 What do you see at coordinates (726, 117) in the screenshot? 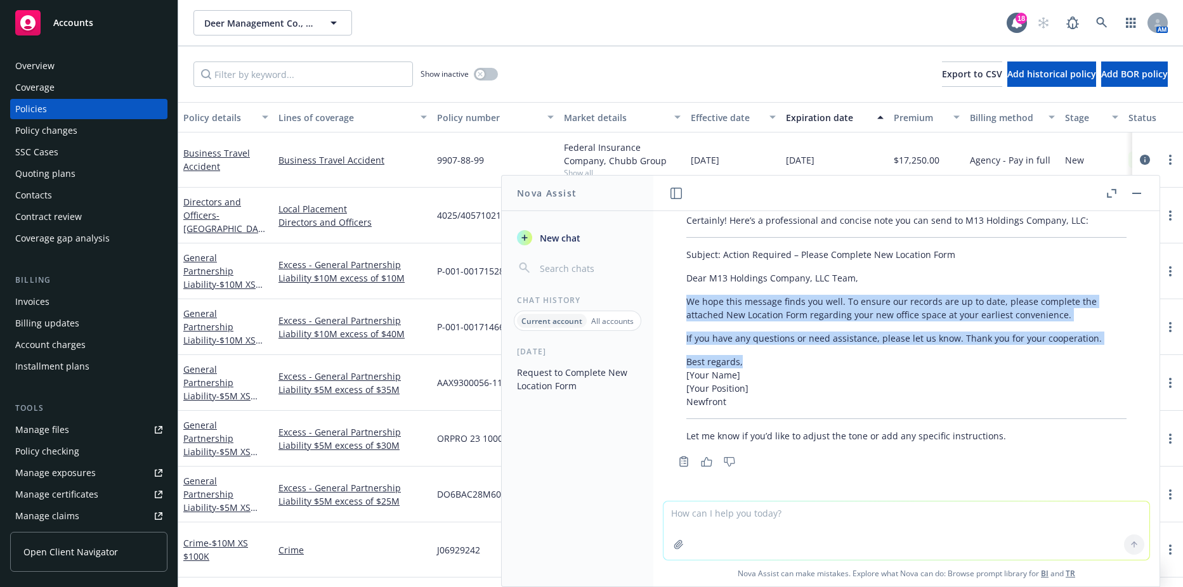
I see `div: Effective date` at bounding box center [726, 117].